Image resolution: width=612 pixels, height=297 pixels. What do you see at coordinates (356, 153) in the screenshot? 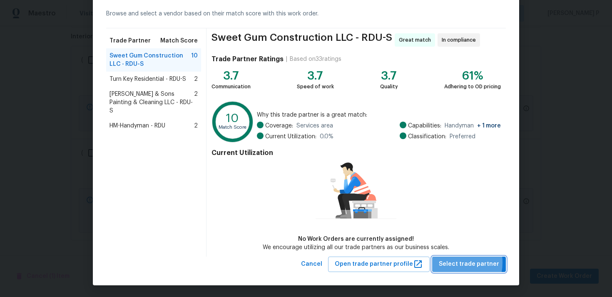
I see `h4: Current Utilization` at bounding box center [356, 153].